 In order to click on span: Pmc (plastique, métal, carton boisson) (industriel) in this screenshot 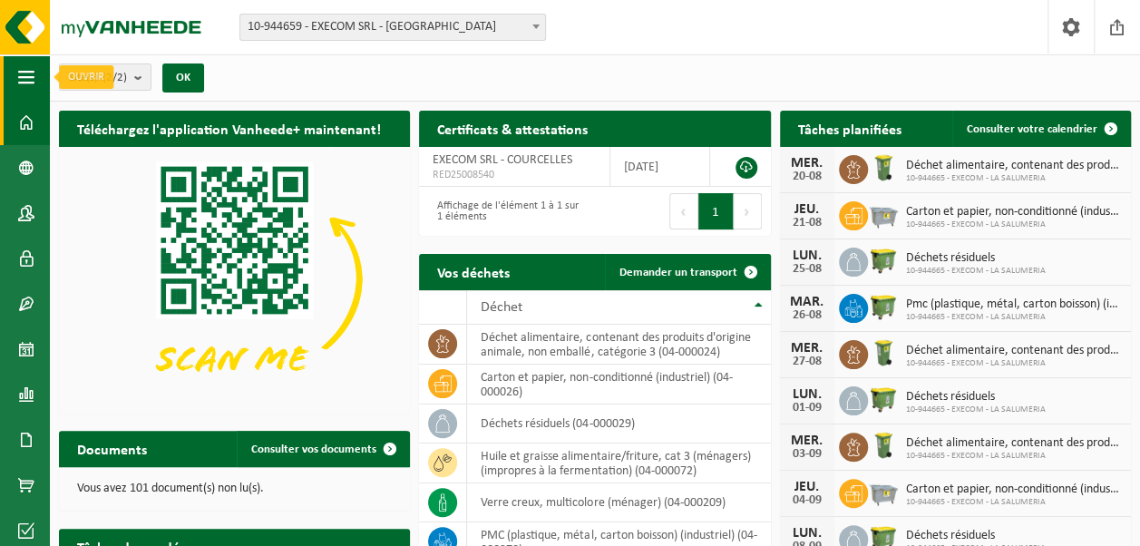, I will do `click(1014, 305)`.